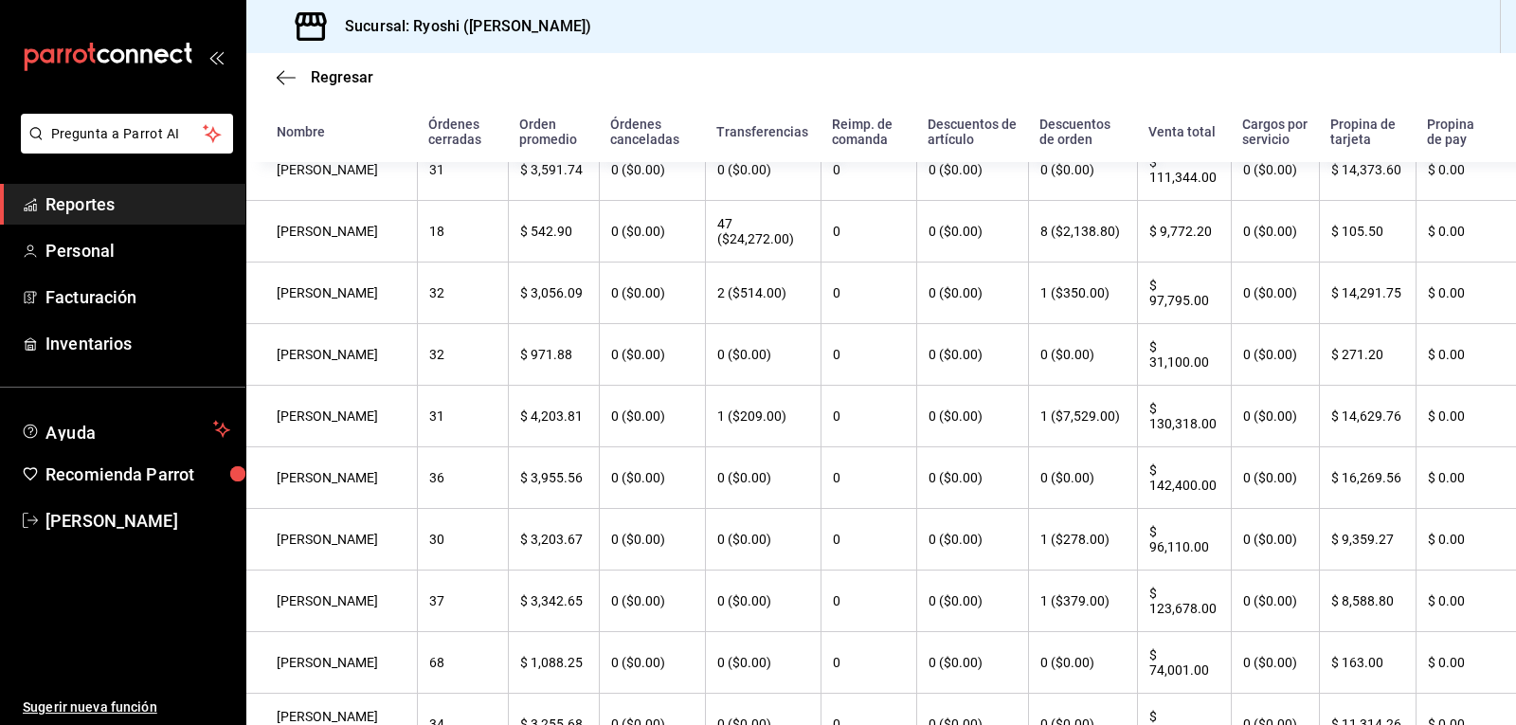 This screenshot has height=725, width=1516. What do you see at coordinates (1368, 231) in the screenshot?
I see `th: $ 105.50` at bounding box center [1368, 231].